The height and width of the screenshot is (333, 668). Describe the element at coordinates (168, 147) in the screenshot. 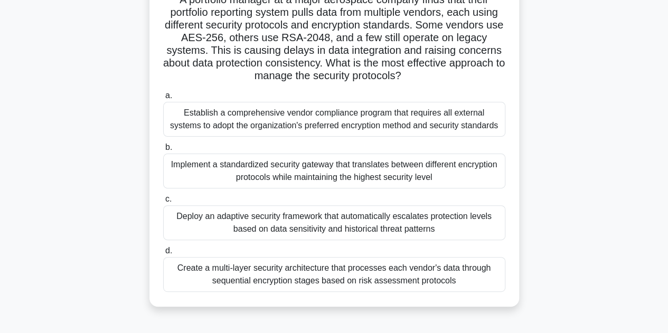

I see `span: b.` at that location.